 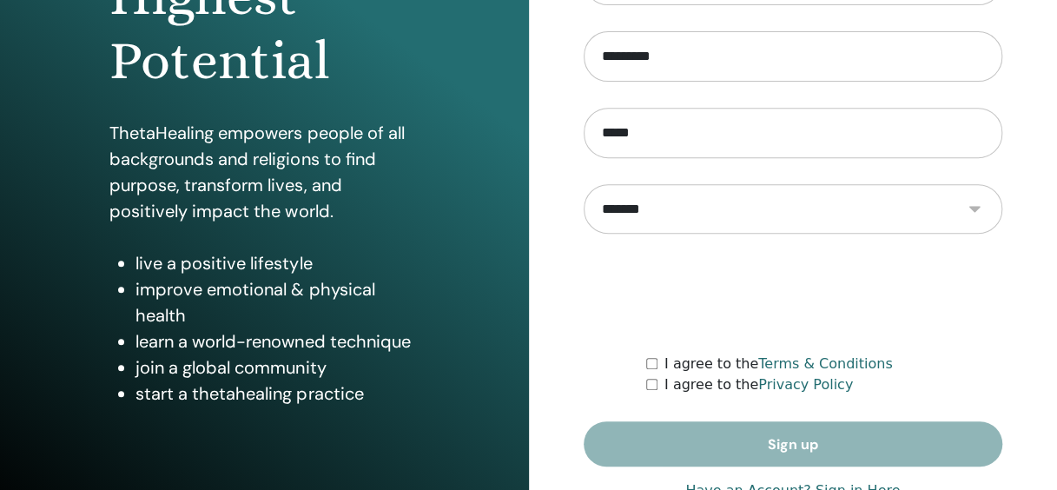 I want to click on li: improve emotional & physical health, so click(x=277, y=302).